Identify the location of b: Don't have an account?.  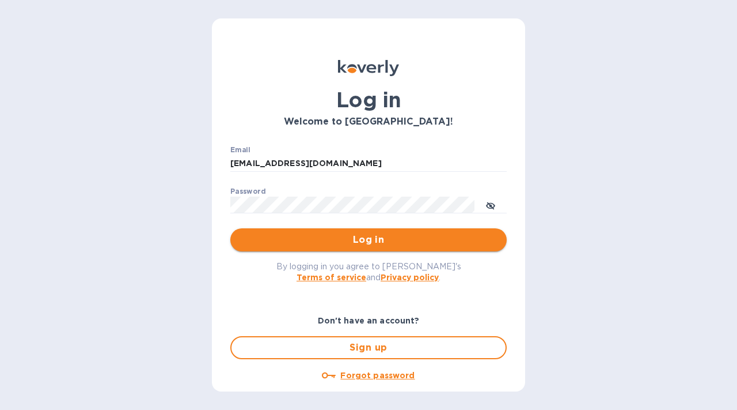
(369, 320).